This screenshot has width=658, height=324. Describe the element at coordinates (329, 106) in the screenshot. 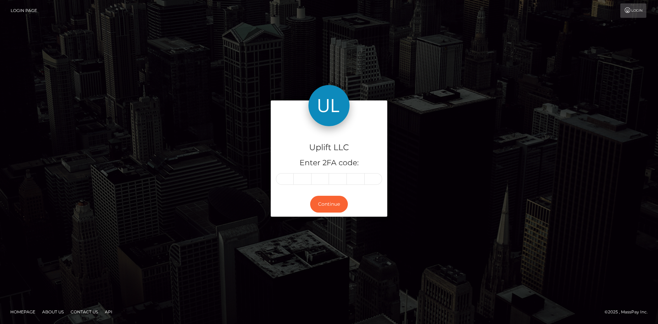

I see `img: Uplift LLC` at that location.